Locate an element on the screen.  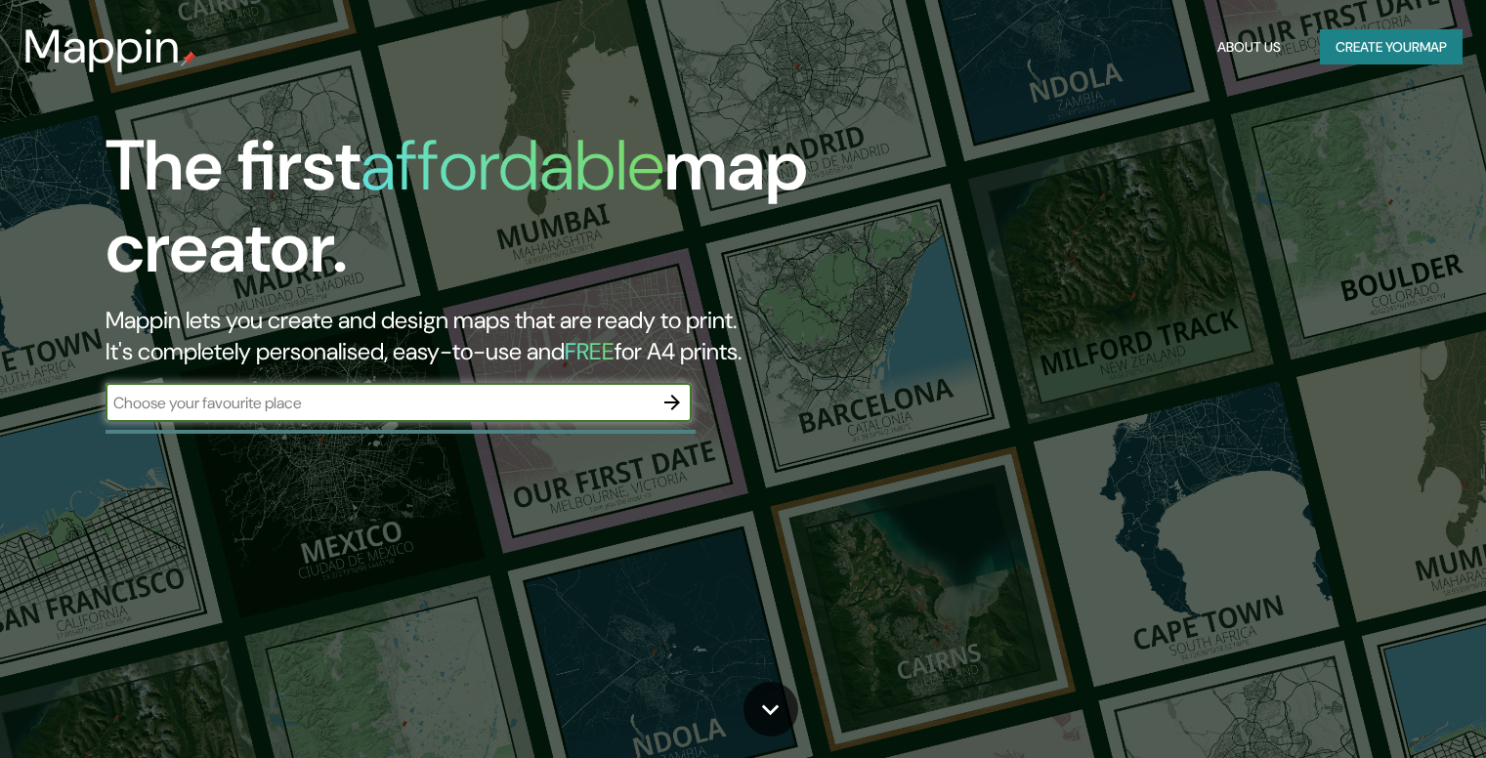
h1: The first map creator. is located at coordinates (477, 215).